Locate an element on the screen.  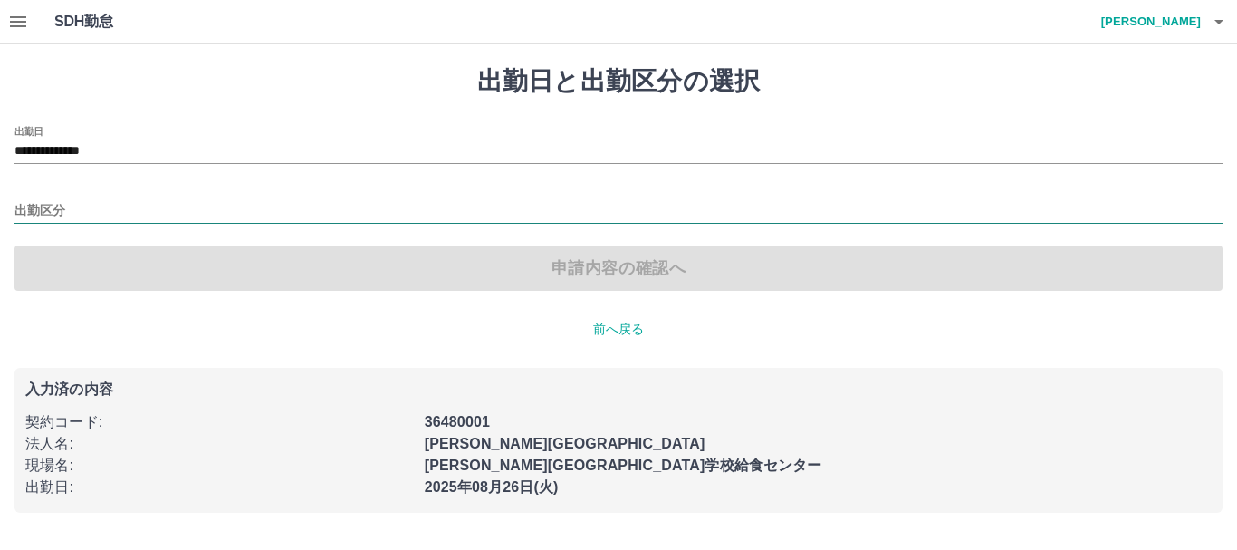
p: 現場名 : is located at coordinates (219, 466).